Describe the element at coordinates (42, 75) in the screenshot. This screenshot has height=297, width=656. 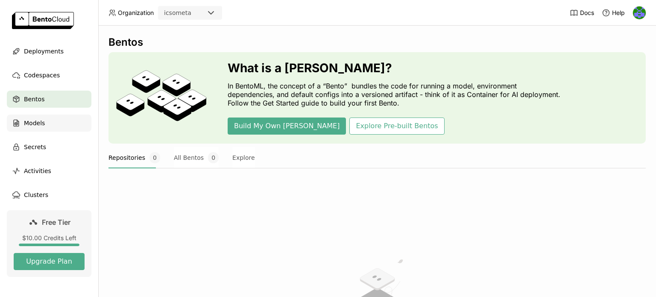
I see `span: Codespaces` at that location.